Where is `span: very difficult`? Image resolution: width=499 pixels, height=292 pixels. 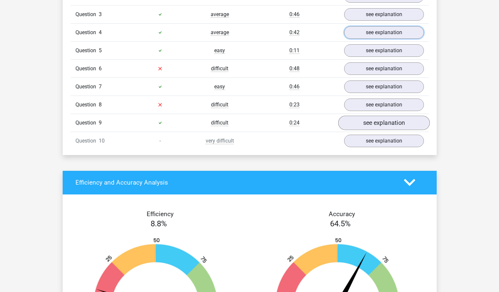 span: very difficult is located at coordinates (220, 141).